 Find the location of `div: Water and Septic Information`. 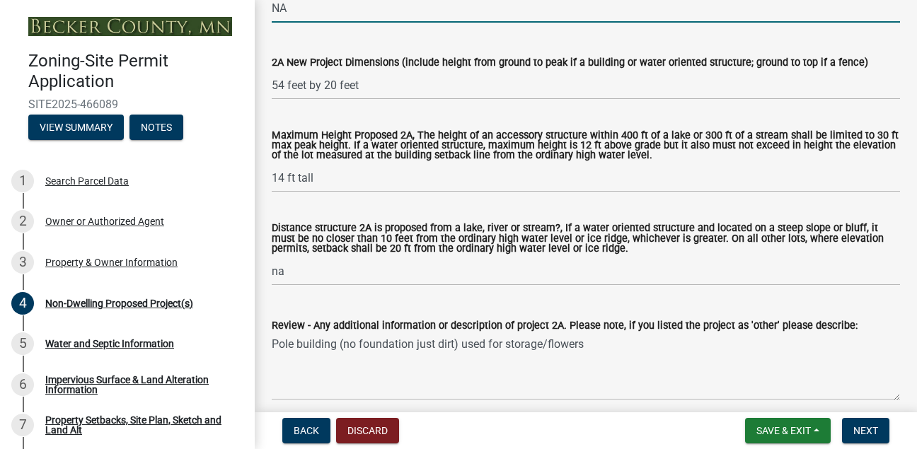

div: Water and Septic Information is located at coordinates (110, 344).